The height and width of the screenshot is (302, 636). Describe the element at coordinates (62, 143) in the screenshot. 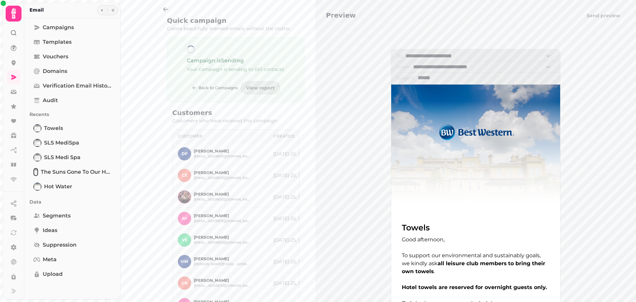

I see `span: SLS MediSpa` at that location.